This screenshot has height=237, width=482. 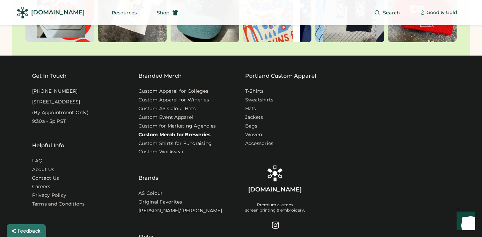 I want to click on span: Shop, so click(x=163, y=13).